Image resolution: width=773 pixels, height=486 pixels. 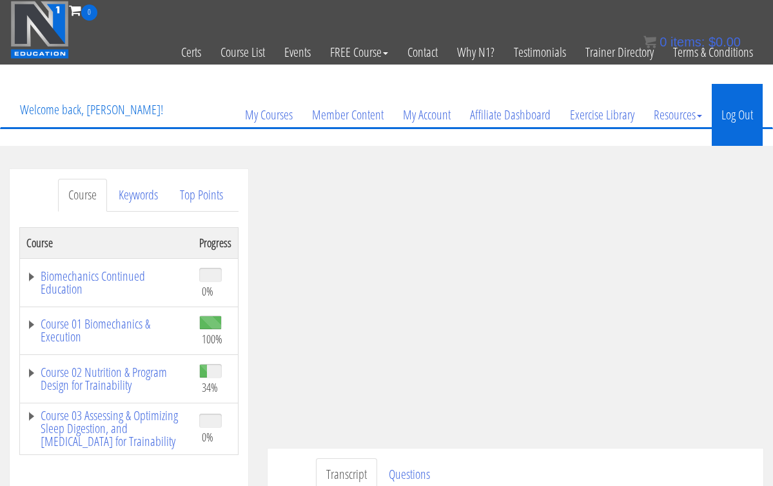 What do you see at coordinates (725, 42) in the screenshot?
I see `bdi: 0.00` at bounding box center [725, 42].